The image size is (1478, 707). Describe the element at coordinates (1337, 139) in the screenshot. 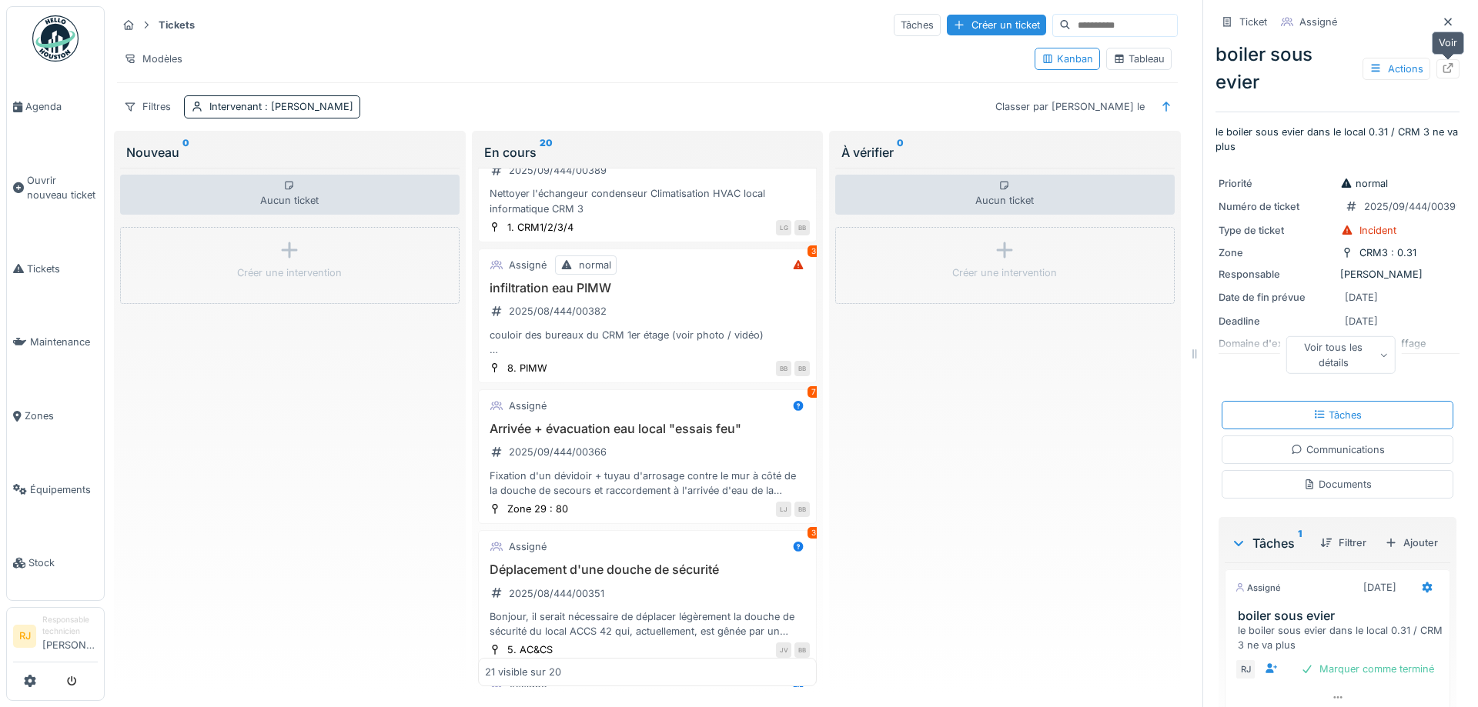

I see `p: le boiler sous evier dans le local 0.31 / CRM 3 ne va plus` at that location.